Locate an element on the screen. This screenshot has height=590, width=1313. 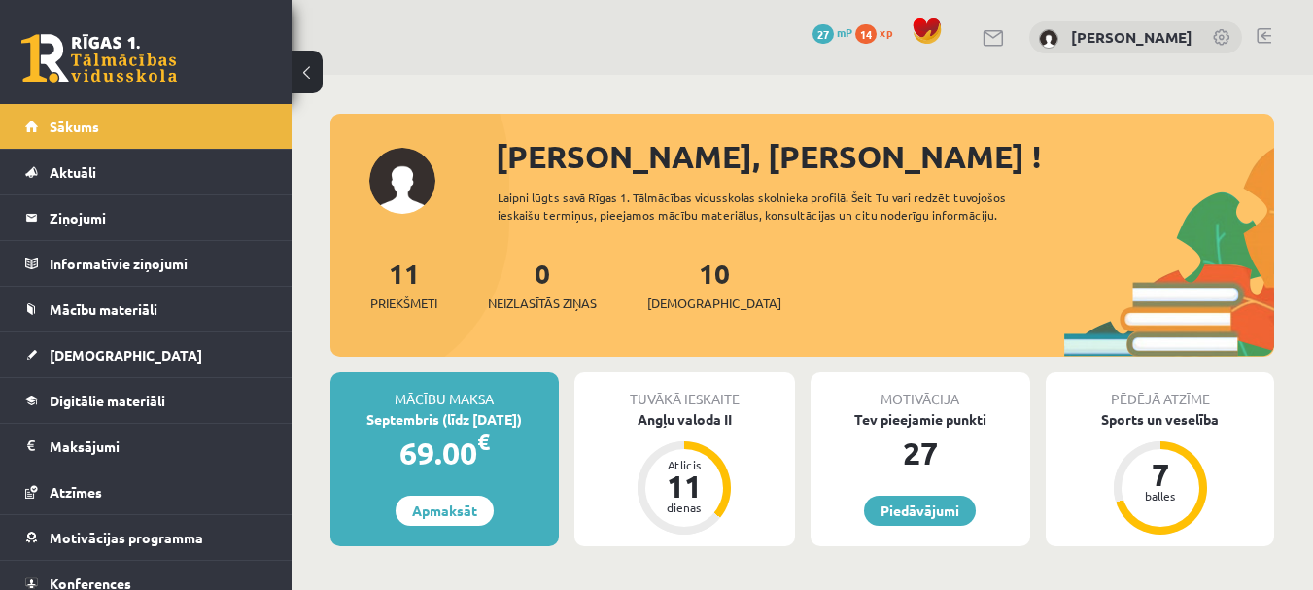
span: 27 is located at coordinates (823, 34).